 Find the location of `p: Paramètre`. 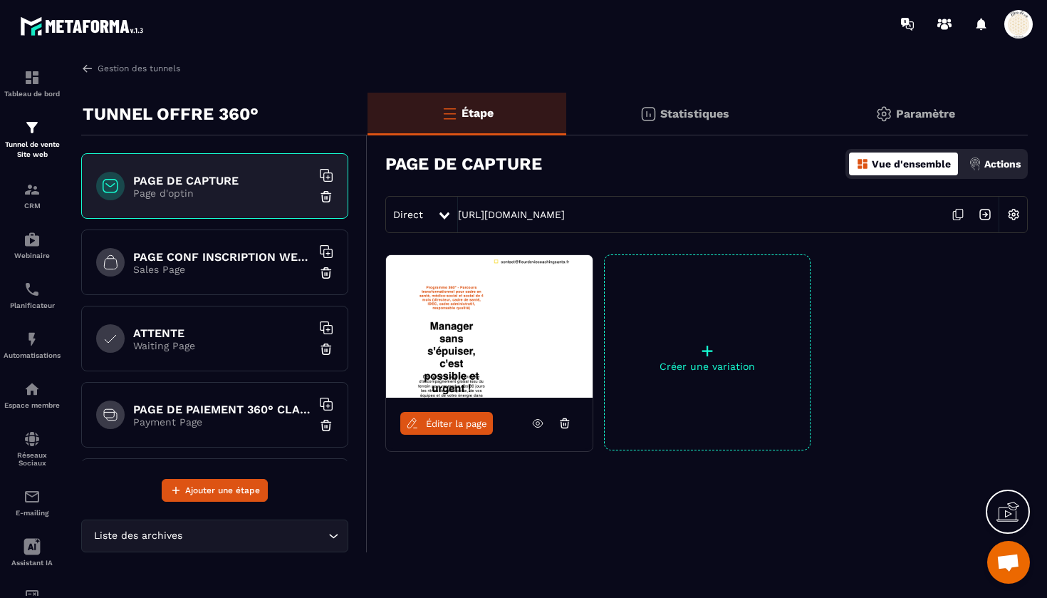

p: Paramètre is located at coordinates (925, 113).